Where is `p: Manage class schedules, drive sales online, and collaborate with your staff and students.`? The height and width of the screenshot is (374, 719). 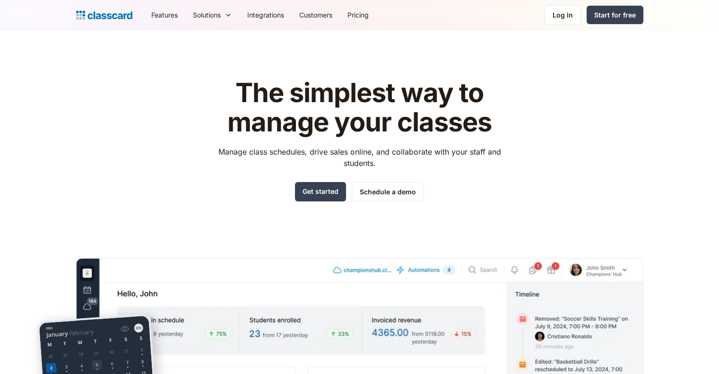 p: Manage class schedules, drive sales online, and collaborate with your staff and students. is located at coordinates (359, 157).